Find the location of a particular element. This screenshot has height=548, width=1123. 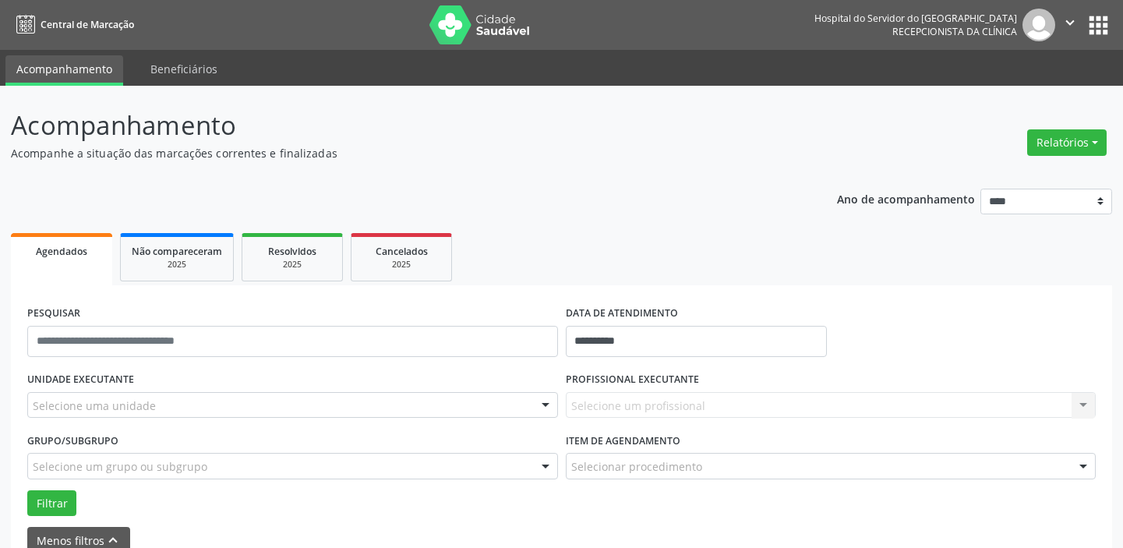

p: Acompanhamento is located at coordinates (396, 125).